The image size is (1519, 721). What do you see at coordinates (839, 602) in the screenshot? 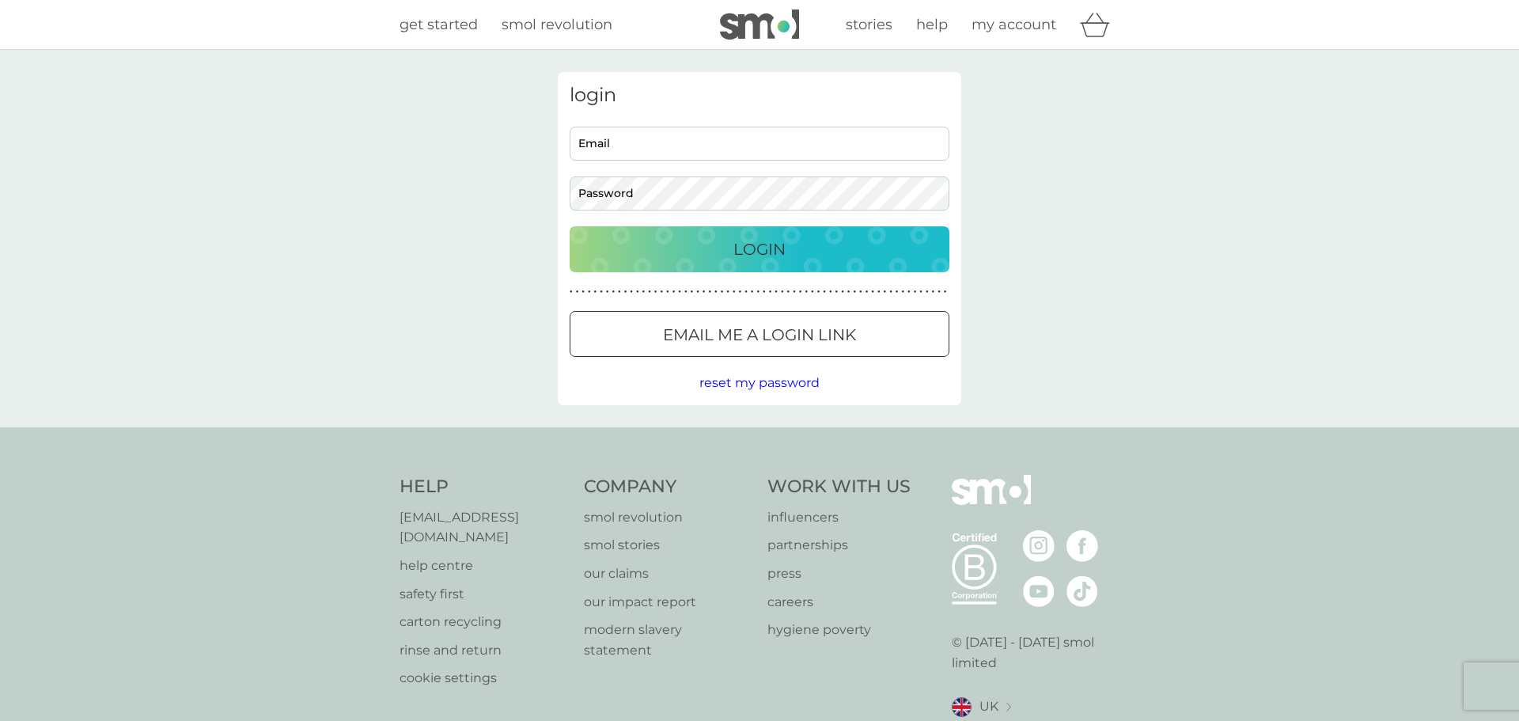
I see `a: careers` at bounding box center [839, 602].